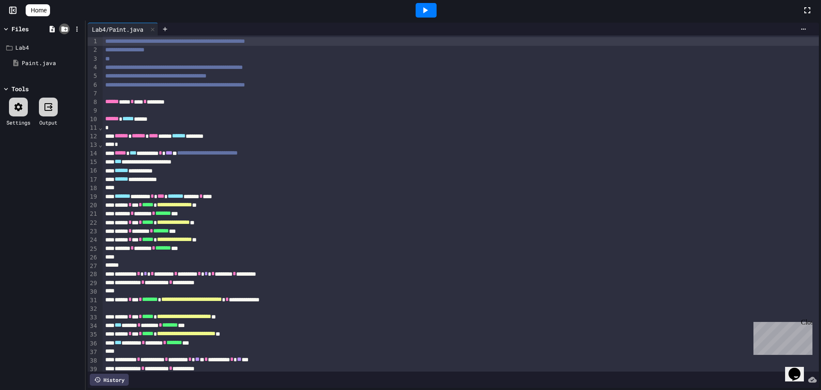 The width and height of the screenshot is (821, 390). What do you see at coordinates (93, 188) in the screenshot?
I see `div: 18` at bounding box center [93, 188].